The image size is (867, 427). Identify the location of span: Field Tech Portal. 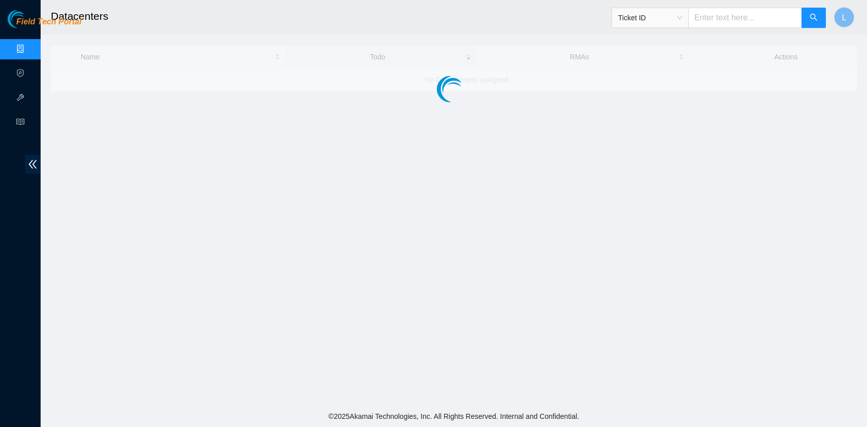
(49, 22).